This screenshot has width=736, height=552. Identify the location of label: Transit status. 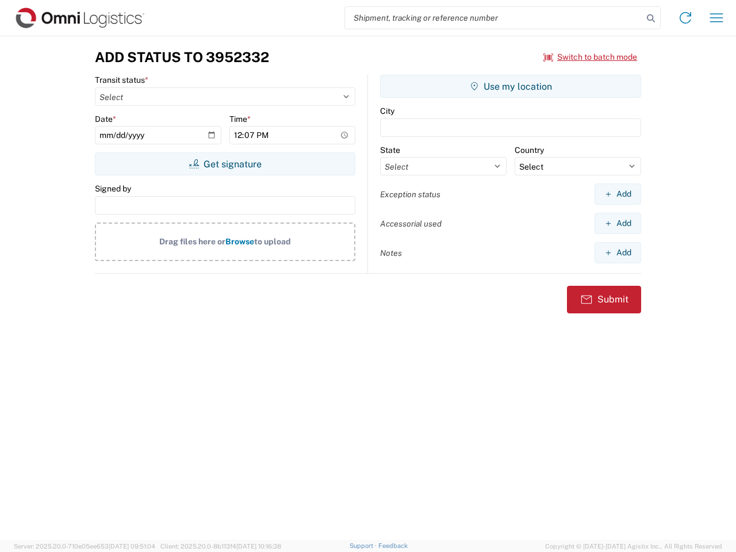
(121, 80).